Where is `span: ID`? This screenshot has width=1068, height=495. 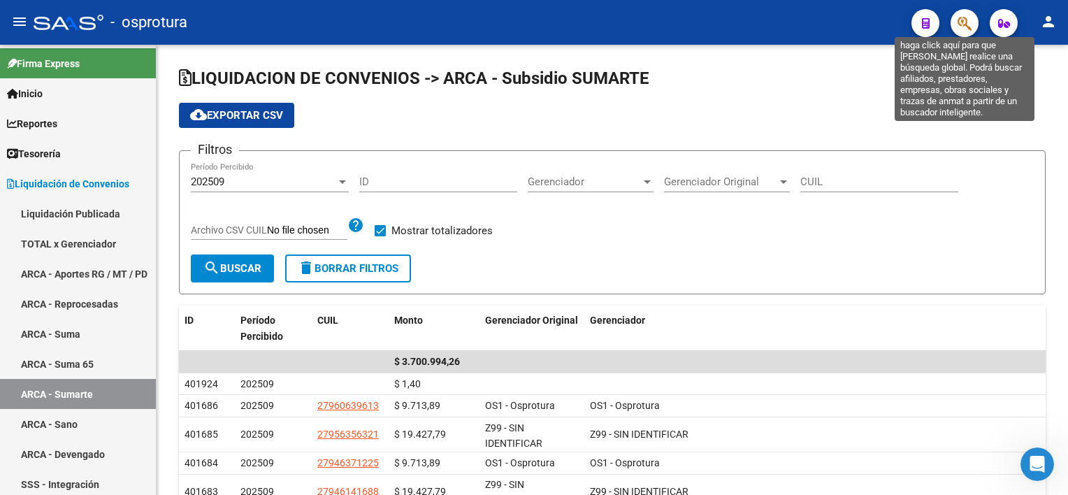
span: ID is located at coordinates (189, 320).